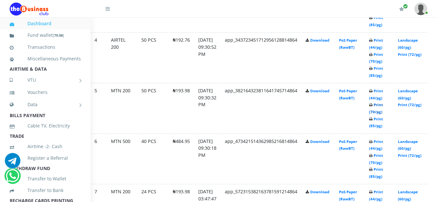 This screenshot has height=202, width=437. I want to click on td: MTN 500, so click(122, 159).